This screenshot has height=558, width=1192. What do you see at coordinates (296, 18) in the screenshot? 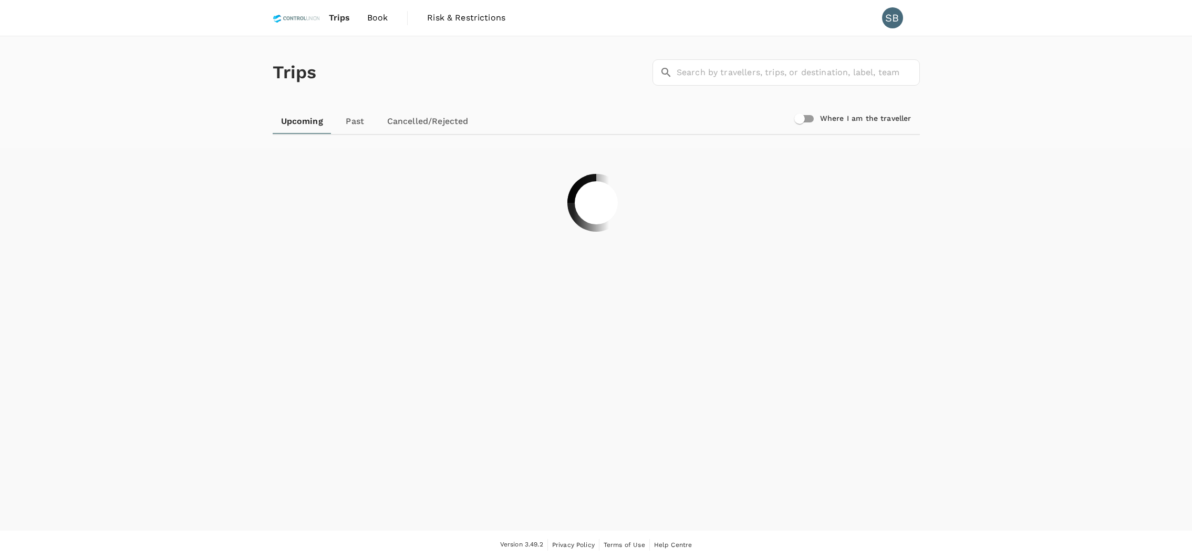
I see `img: Control Union Malaysia Sdn. Bhd.` at bounding box center [296, 18].